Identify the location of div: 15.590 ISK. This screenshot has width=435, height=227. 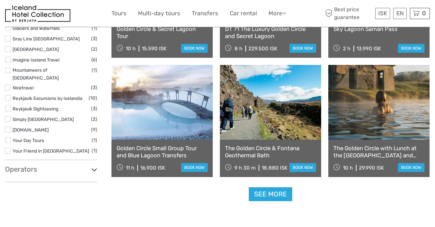
(154, 49).